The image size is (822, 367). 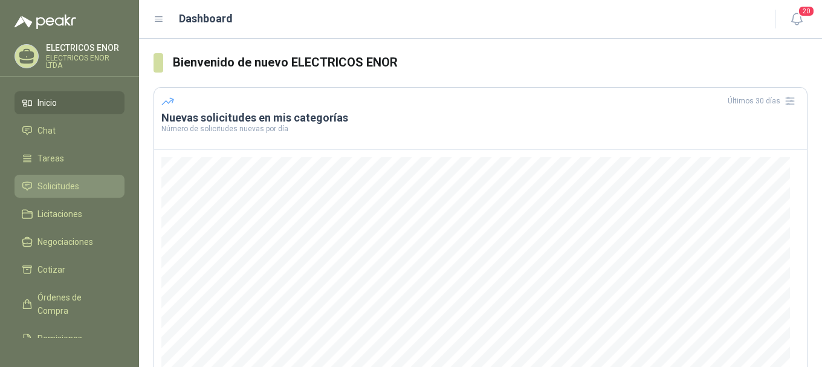 What do you see at coordinates (69, 338) in the screenshot?
I see `a: Remisiones` at bounding box center [69, 338].